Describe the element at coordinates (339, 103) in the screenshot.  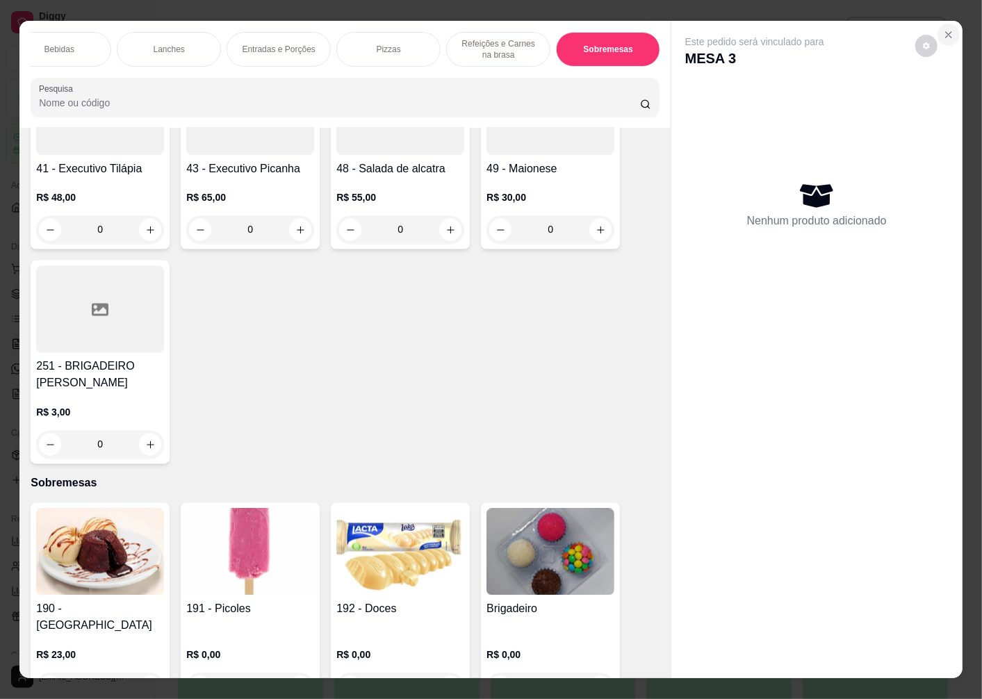
I see `input: Pesquisa` at that location.